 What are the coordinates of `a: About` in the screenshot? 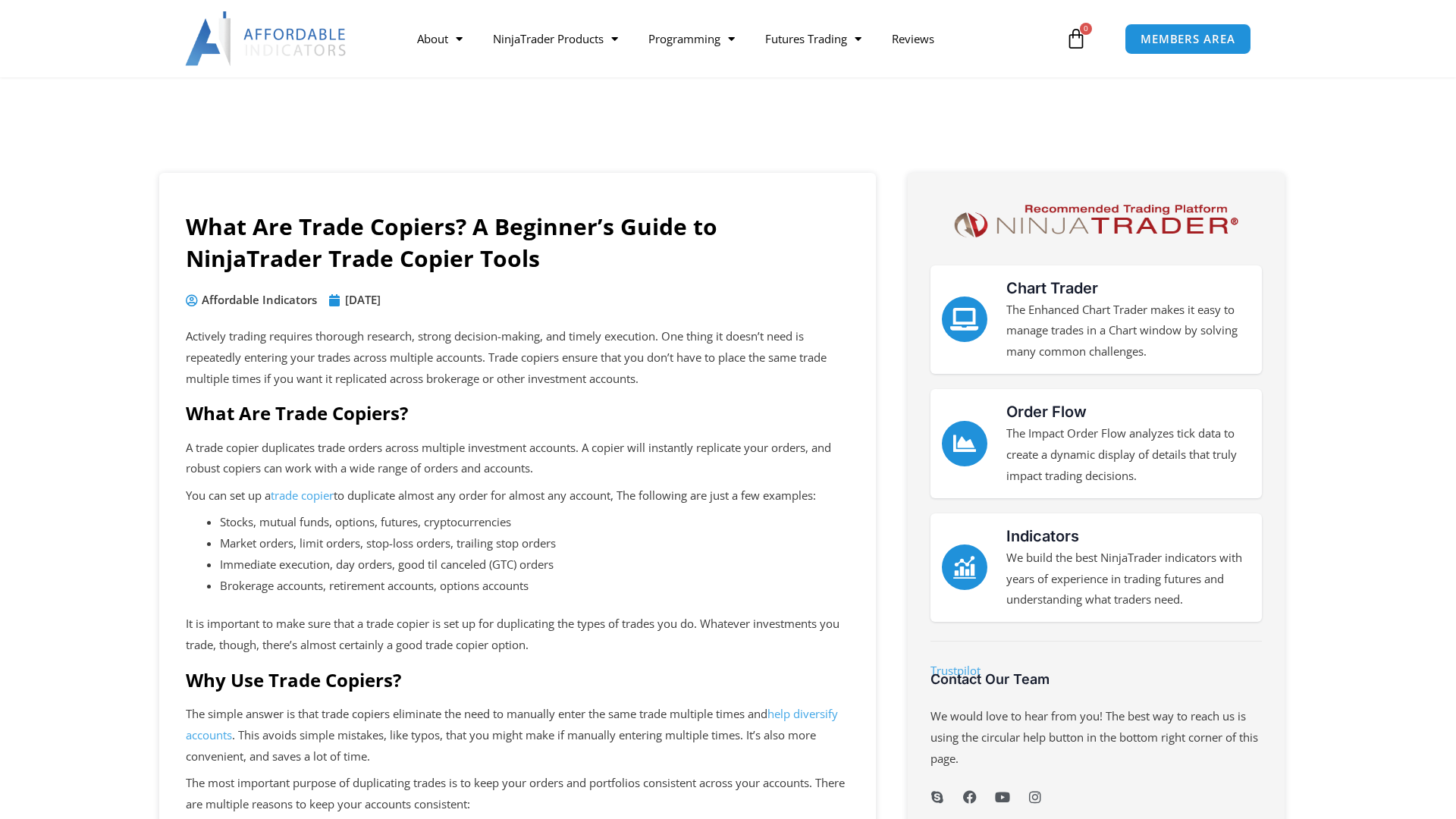 It's located at (440, 38).